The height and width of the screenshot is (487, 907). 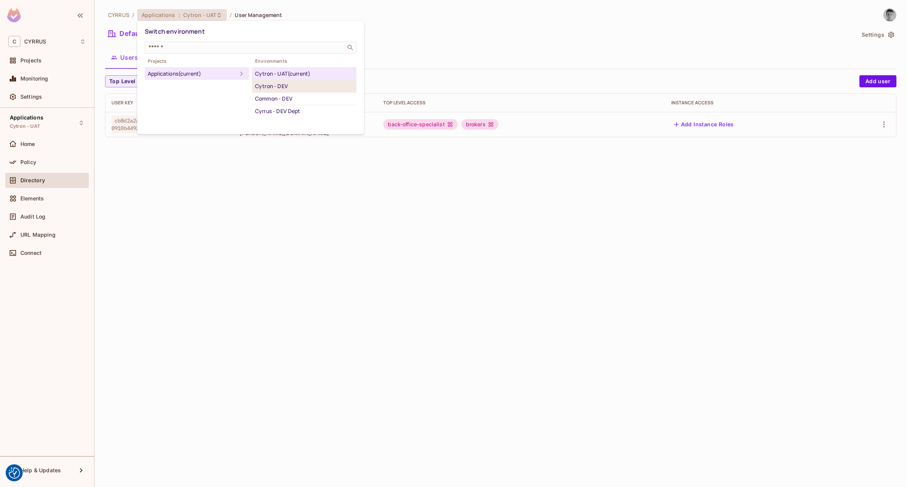 I want to click on span: Environments, so click(x=304, y=61).